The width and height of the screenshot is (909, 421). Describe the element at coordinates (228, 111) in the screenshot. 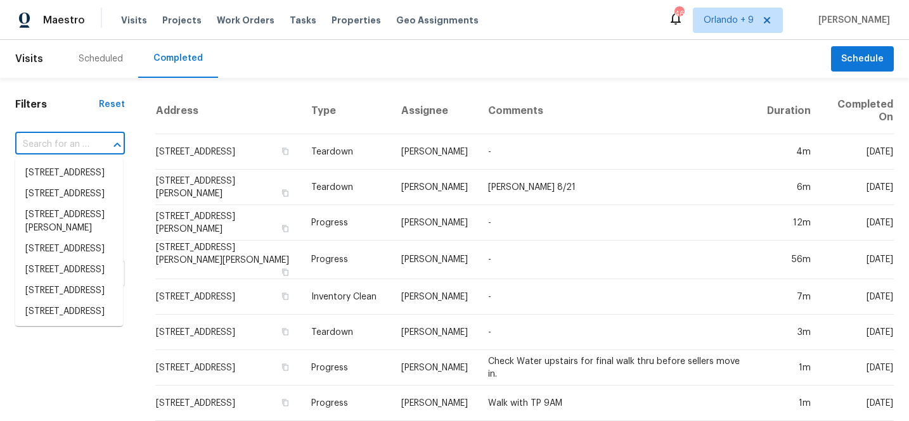

I see `th: Address` at that location.